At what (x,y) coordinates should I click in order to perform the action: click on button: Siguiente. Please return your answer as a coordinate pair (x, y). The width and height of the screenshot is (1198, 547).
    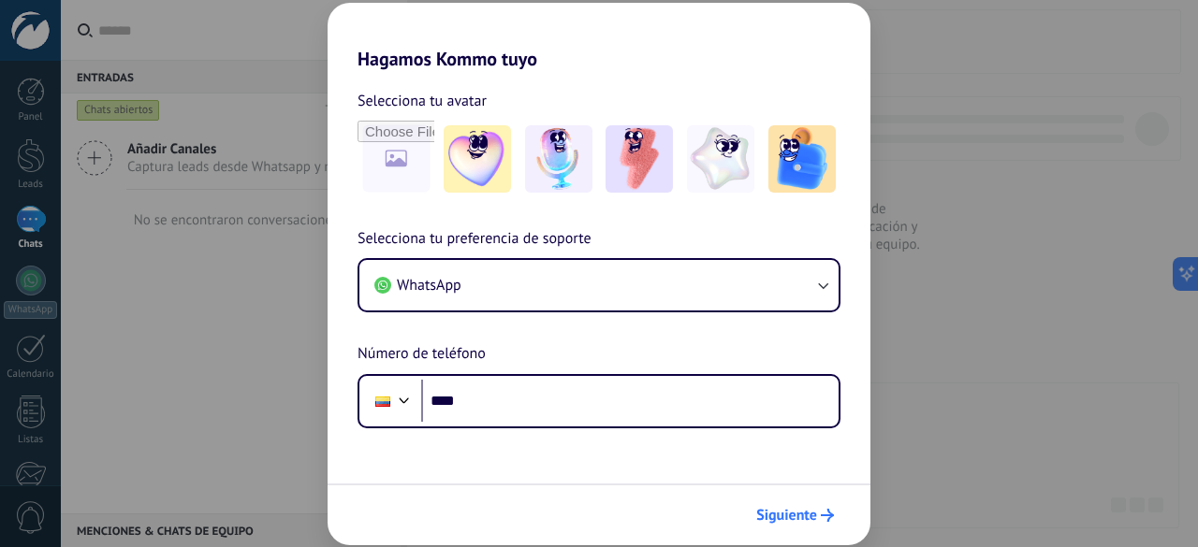
    Looking at the image, I should click on (794, 516).